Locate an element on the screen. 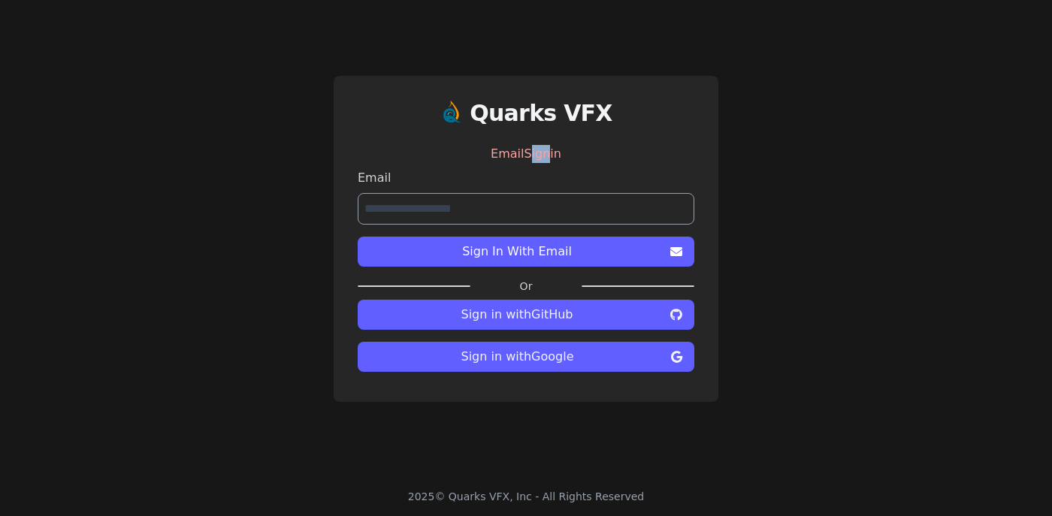 This screenshot has width=1052, height=516. a: Quarks VFX is located at coordinates (541, 120).